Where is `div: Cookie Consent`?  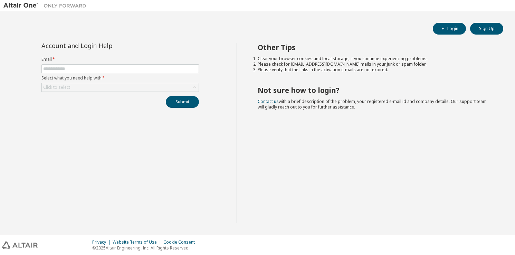
div: Cookie Consent is located at coordinates (181, 242).